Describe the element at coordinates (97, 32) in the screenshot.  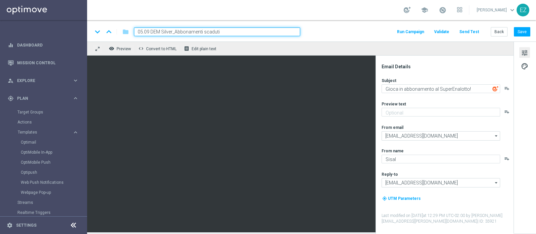
I see `i: keyboard_arrow_down` at that location.